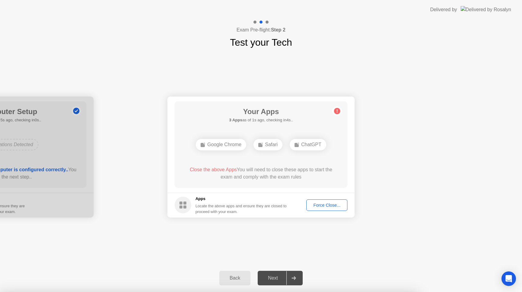  I want to click on div: Next, so click(273, 278).